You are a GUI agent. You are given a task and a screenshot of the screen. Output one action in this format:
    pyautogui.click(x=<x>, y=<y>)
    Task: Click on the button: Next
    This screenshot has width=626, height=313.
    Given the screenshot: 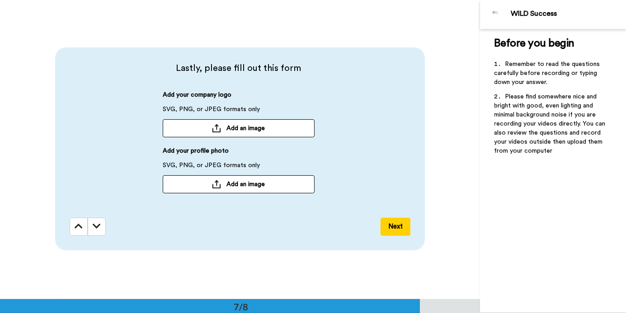 What is the action you would take?
    pyautogui.click(x=396, y=227)
    